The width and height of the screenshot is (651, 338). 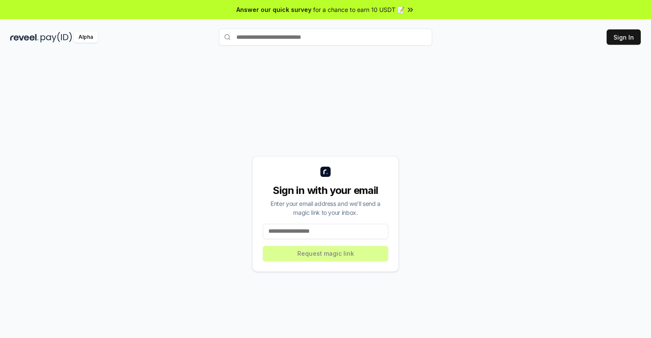 What do you see at coordinates (624, 37) in the screenshot?
I see `button: Sign In` at bounding box center [624, 37].